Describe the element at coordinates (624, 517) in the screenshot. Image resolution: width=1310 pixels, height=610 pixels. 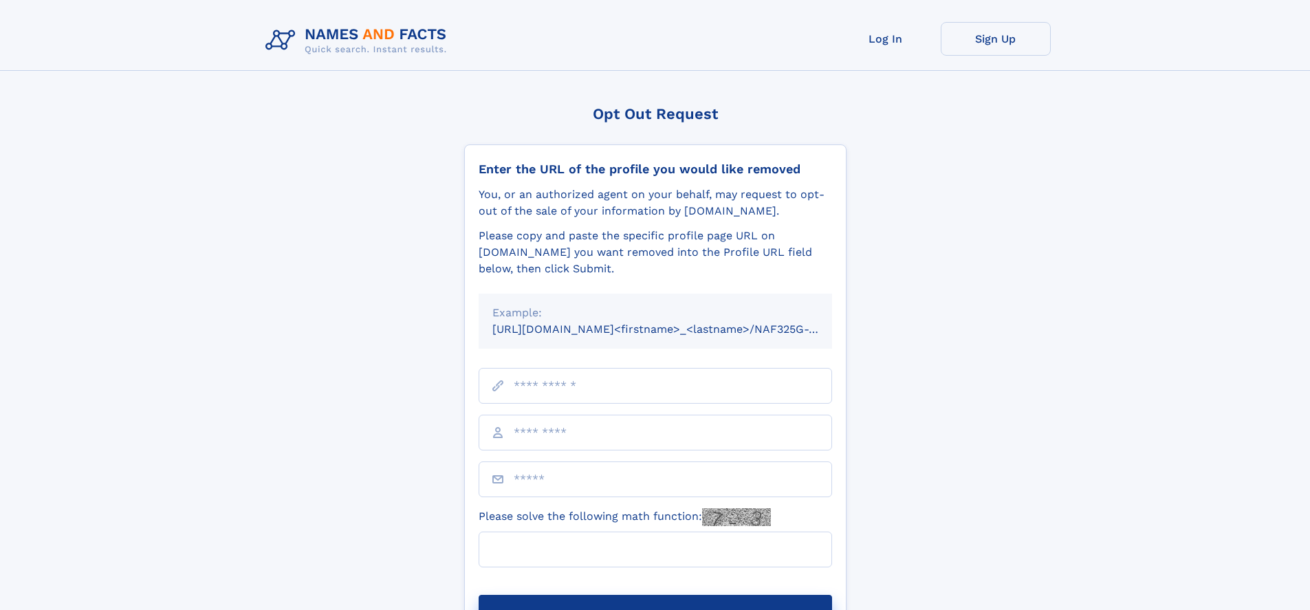
I see `label: Please solve the following math function:` at that location.